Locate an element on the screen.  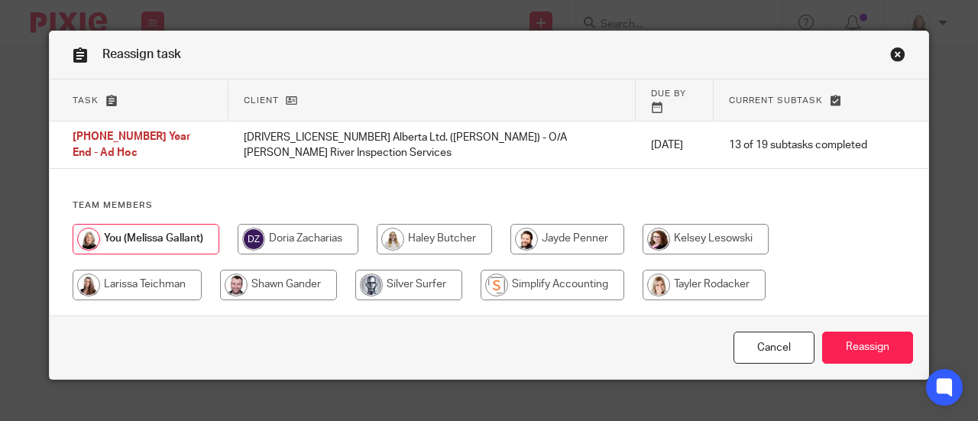
input: Reassign is located at coordinates (867, 348).